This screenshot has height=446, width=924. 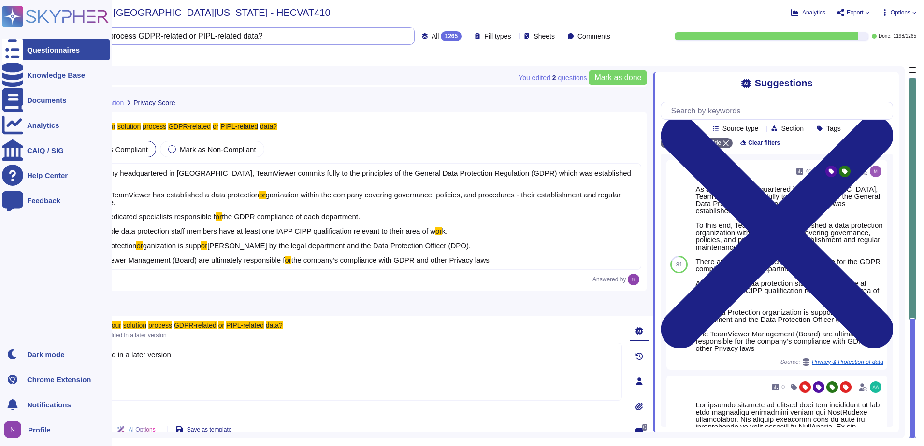 I want to click on span: Options, so click(x=900, y=13).